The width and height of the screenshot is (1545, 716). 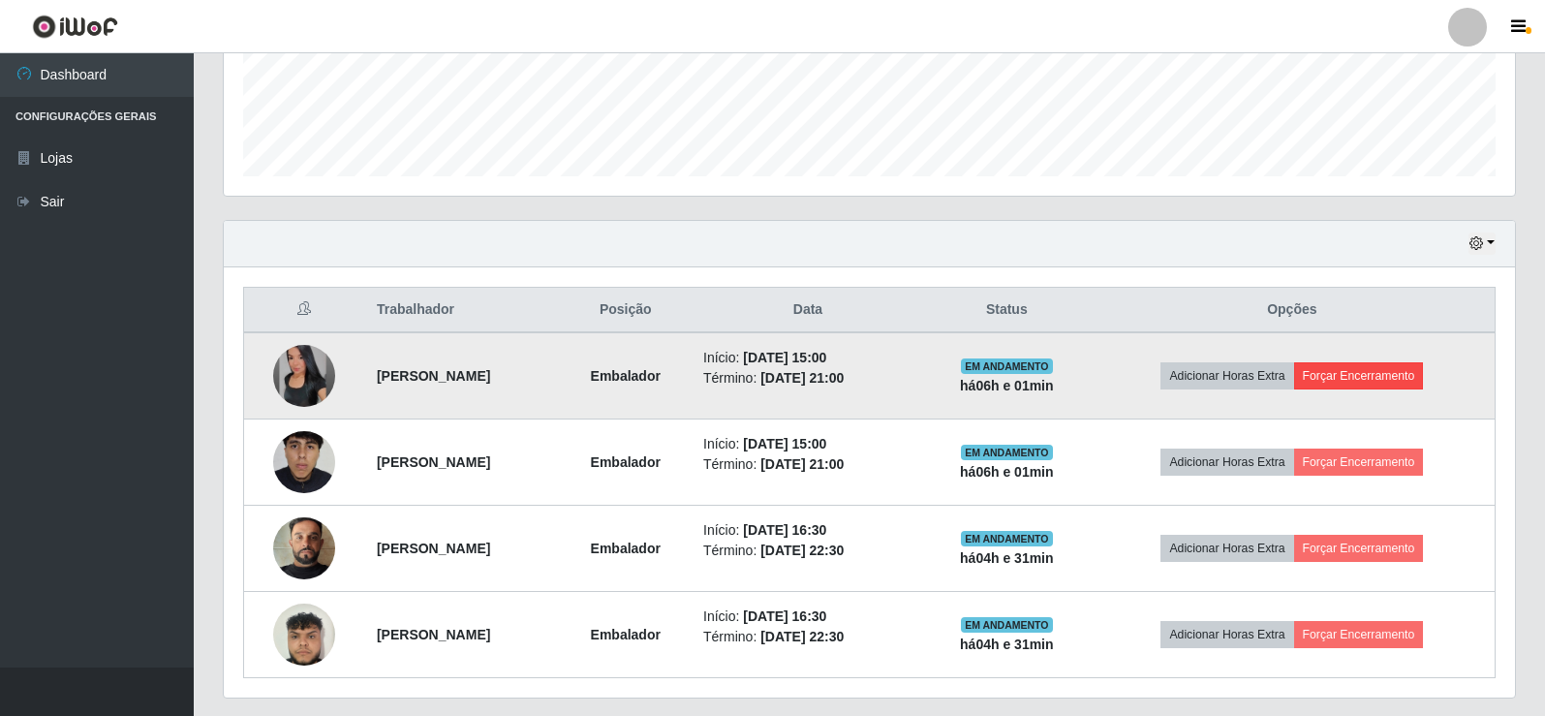 What do you see at coordinates (304, 376) in the screenshot?
I see `img: 1750472737511.jpeg` at bounding box center [304, 376].